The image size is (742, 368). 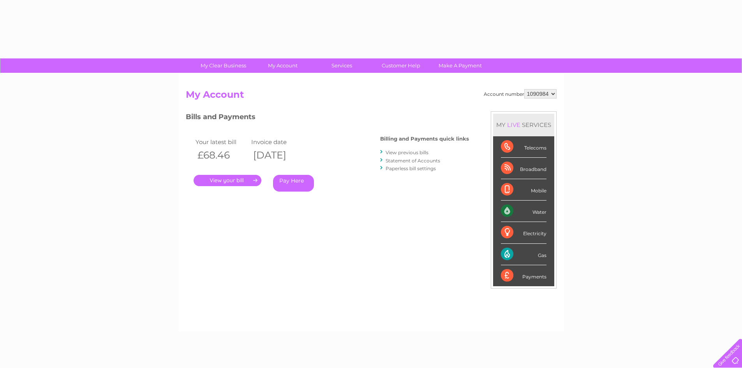 I want to click on div: Payments, so click(x=524, y=276).